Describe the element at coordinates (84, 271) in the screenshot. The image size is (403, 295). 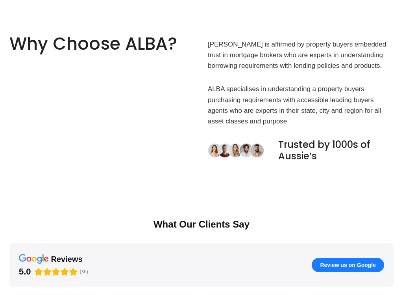
I see `span: (36)` at that location.